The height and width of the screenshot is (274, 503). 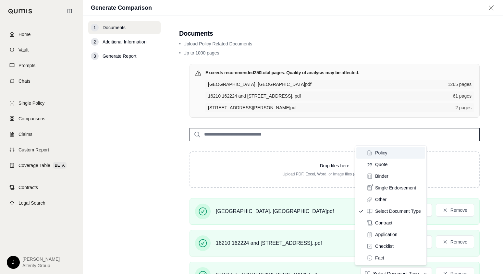 I want to click on span: Fact, so click(x=379, y=258).